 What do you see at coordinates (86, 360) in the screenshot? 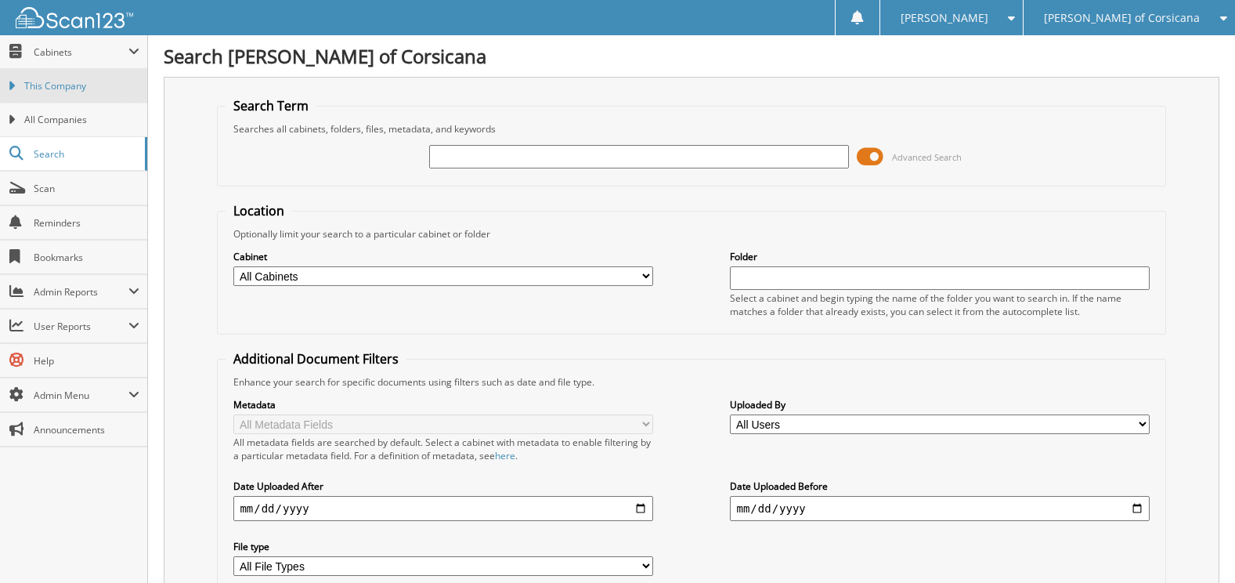
I see `span: Help` at bounding box center [86, 360].